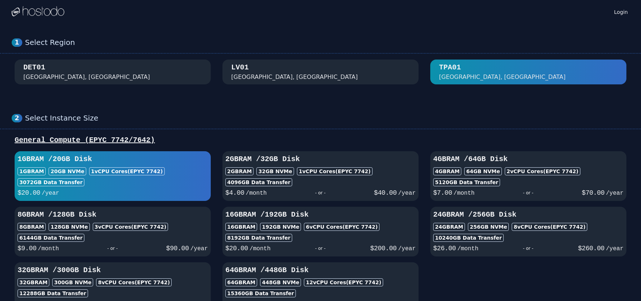  I want to click on div: 32GB RAM, so click(33, 283).